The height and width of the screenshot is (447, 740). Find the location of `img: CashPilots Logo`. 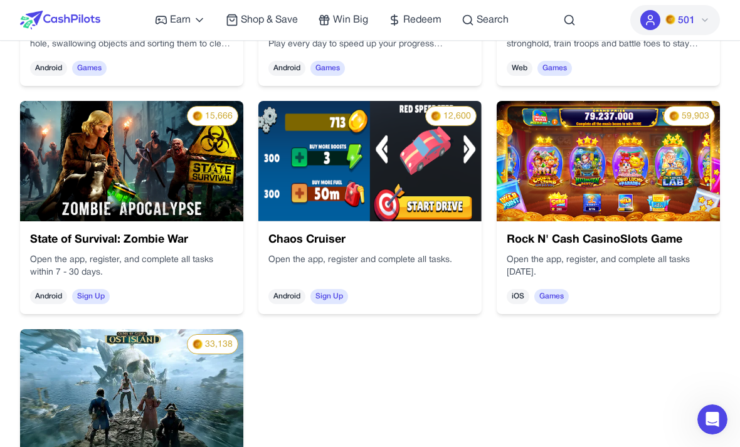

img: CashPilots Logo is located at coordinates (60, 20).